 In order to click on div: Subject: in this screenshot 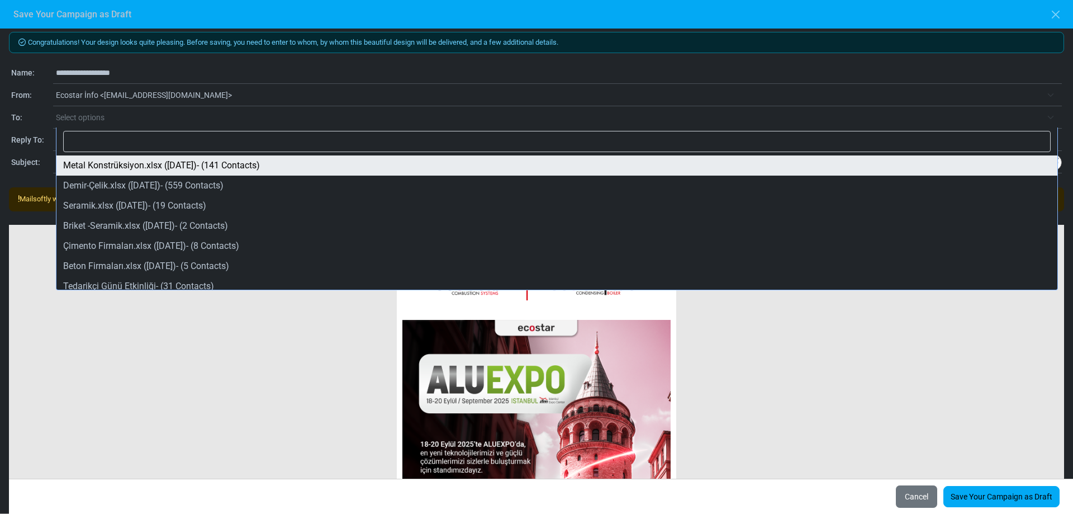, I will do `click(32, 162)`.